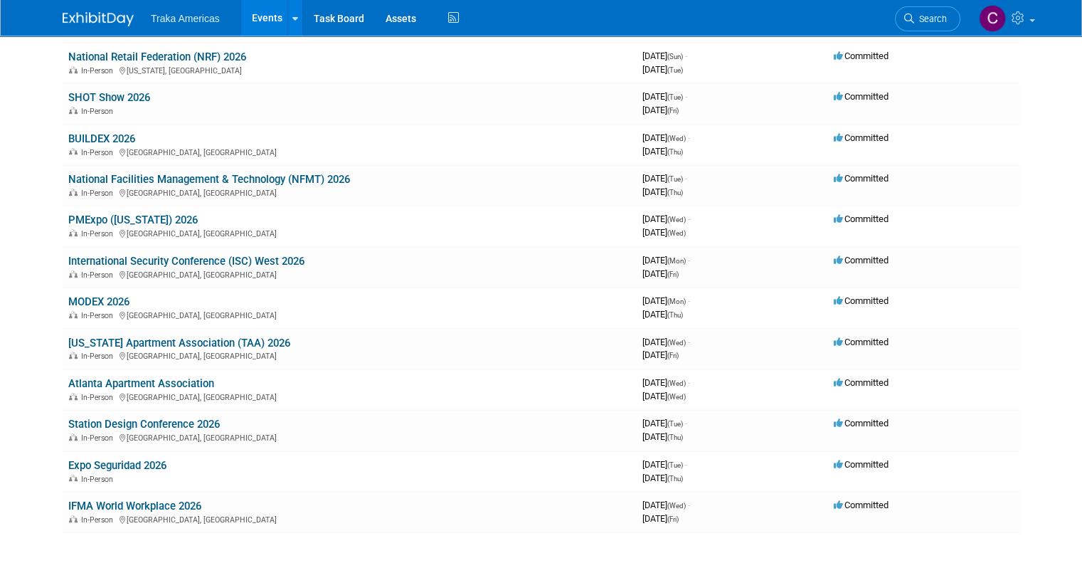  What do you see at coordinates (157, 57) in the screenshot?
I see `a: National Retail Federation (NRF) 2026` at bounding box center [157, 57].